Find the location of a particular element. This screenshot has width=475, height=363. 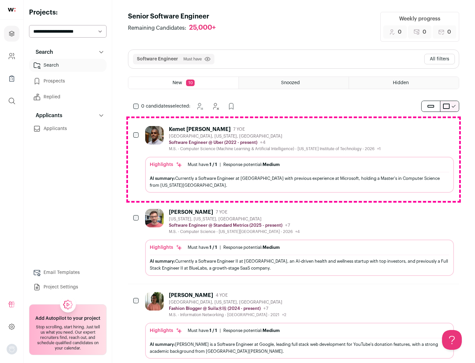

a: Hidden is located at coordinates (404, 83).